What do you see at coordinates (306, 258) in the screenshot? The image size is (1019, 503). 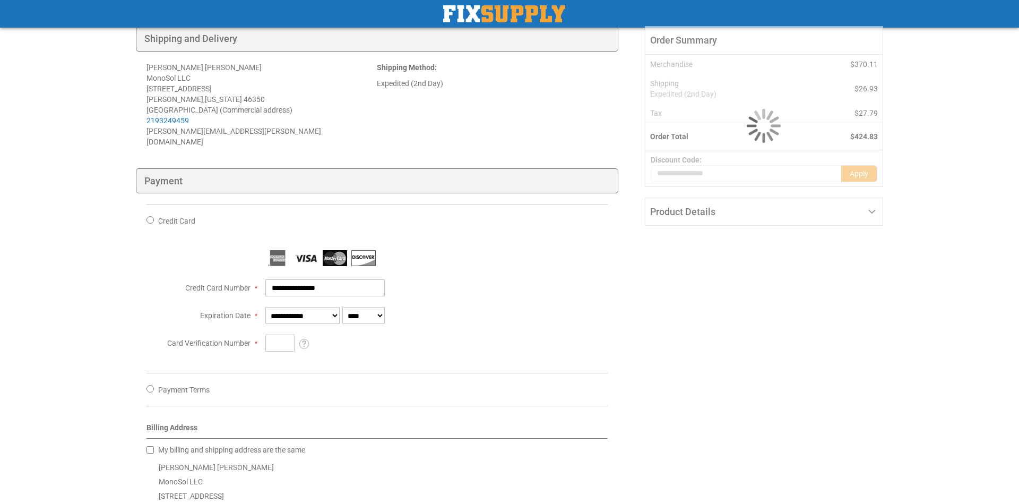 I see `img: Visa` at bounding box center [306, 258].